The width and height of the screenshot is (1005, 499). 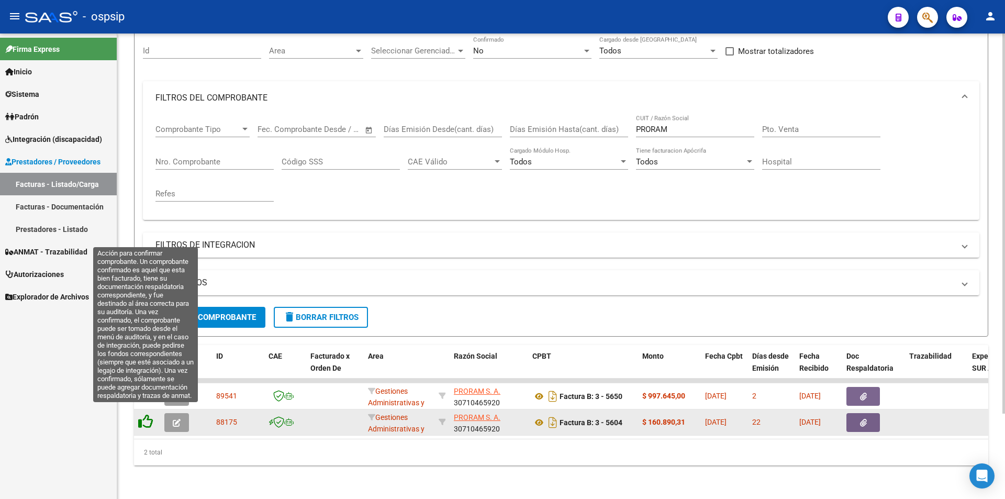 I want to click on strong: Factura B: 3 - 5650, so click(x=591, y=396).